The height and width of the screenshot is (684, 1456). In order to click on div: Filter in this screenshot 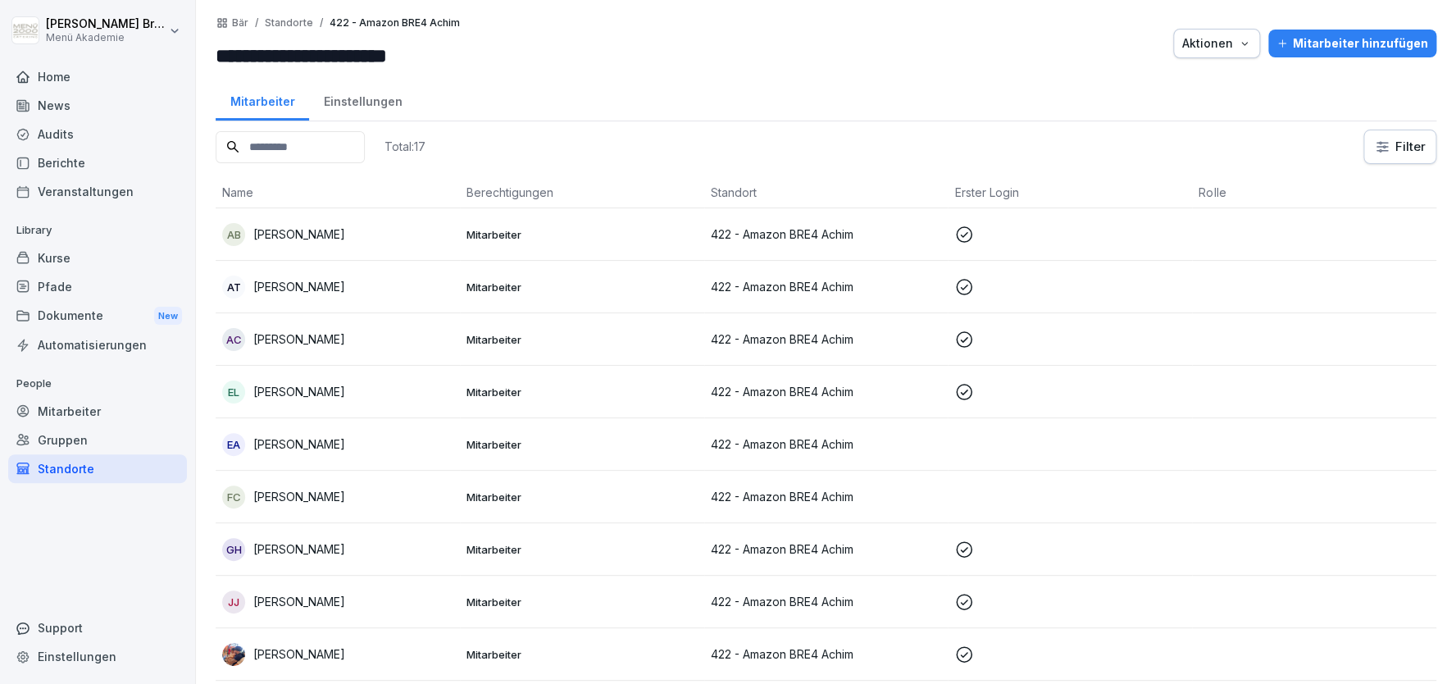, I will do `click(1399, 147)`.